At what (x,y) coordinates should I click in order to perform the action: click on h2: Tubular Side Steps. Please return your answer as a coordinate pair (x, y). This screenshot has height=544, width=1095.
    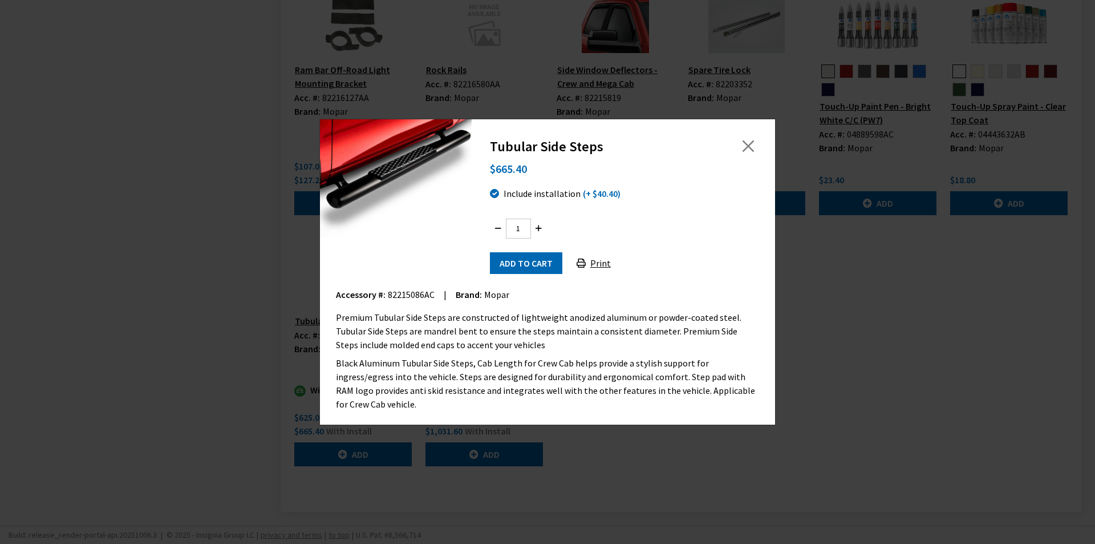
    Looking at the image, I should click on (600, 147).